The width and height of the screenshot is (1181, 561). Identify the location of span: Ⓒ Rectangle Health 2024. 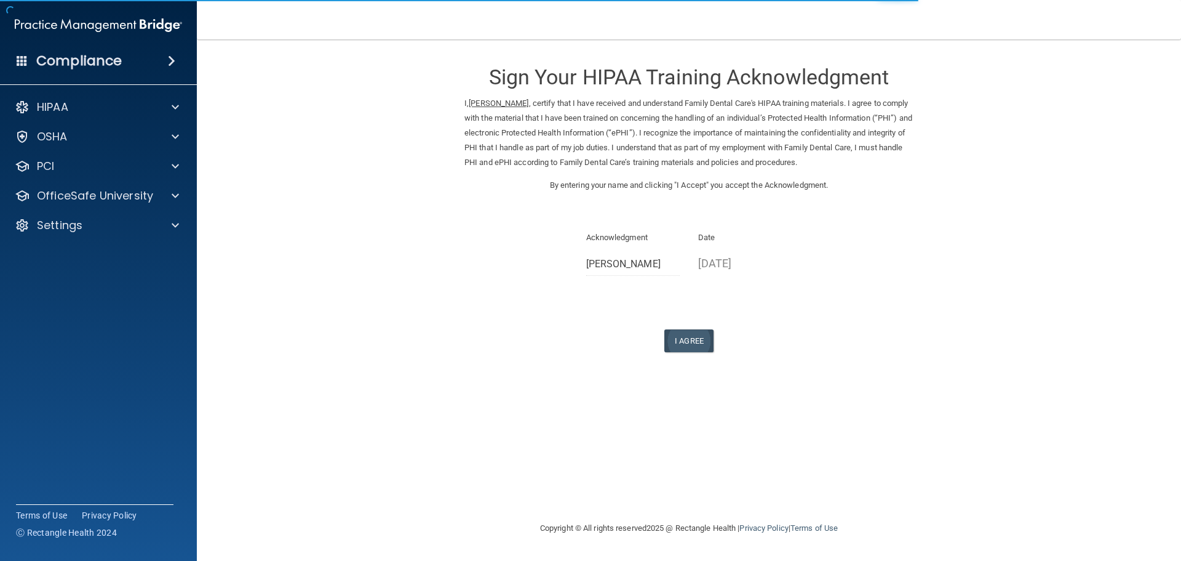
(66, 532).